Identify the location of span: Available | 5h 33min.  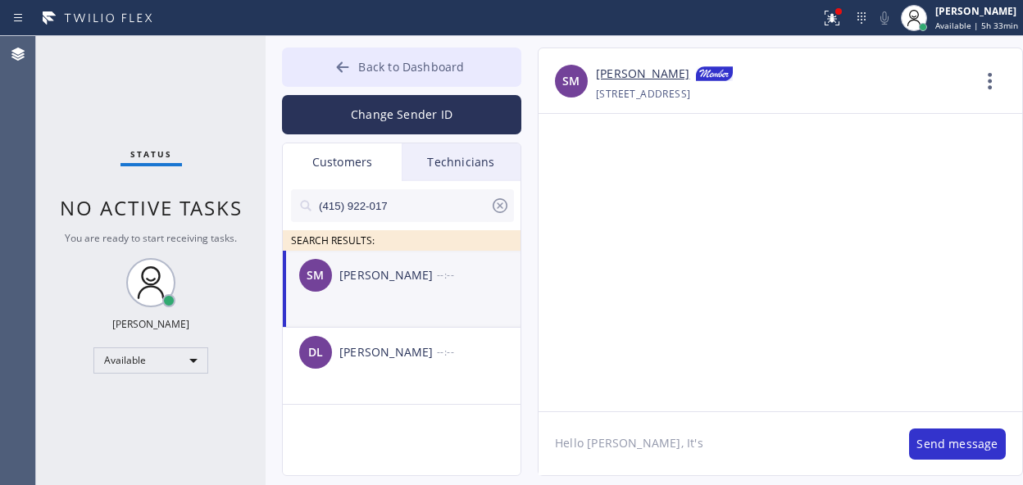
(976, 25).